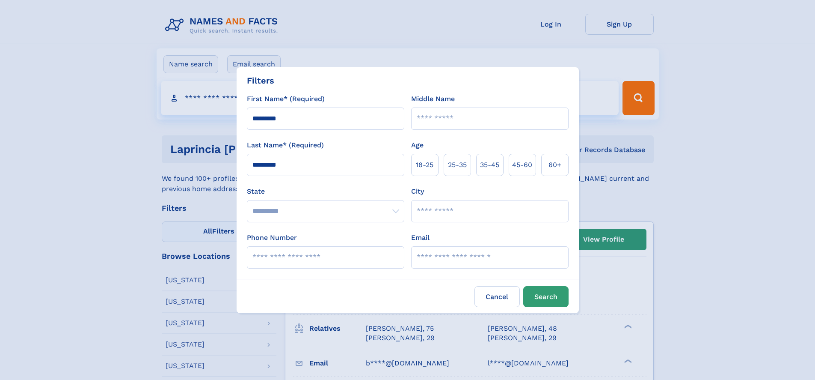 This screenshot has width=815, height=380. I want to click on label: Age, so click(417, 145).